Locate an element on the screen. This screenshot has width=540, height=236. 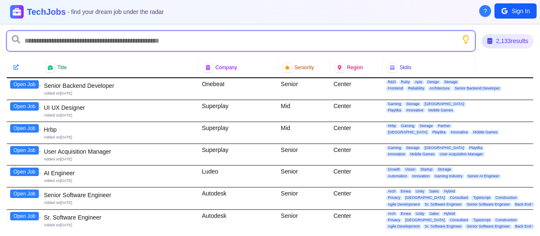
span: Construction is located at coordinates (506, 197).